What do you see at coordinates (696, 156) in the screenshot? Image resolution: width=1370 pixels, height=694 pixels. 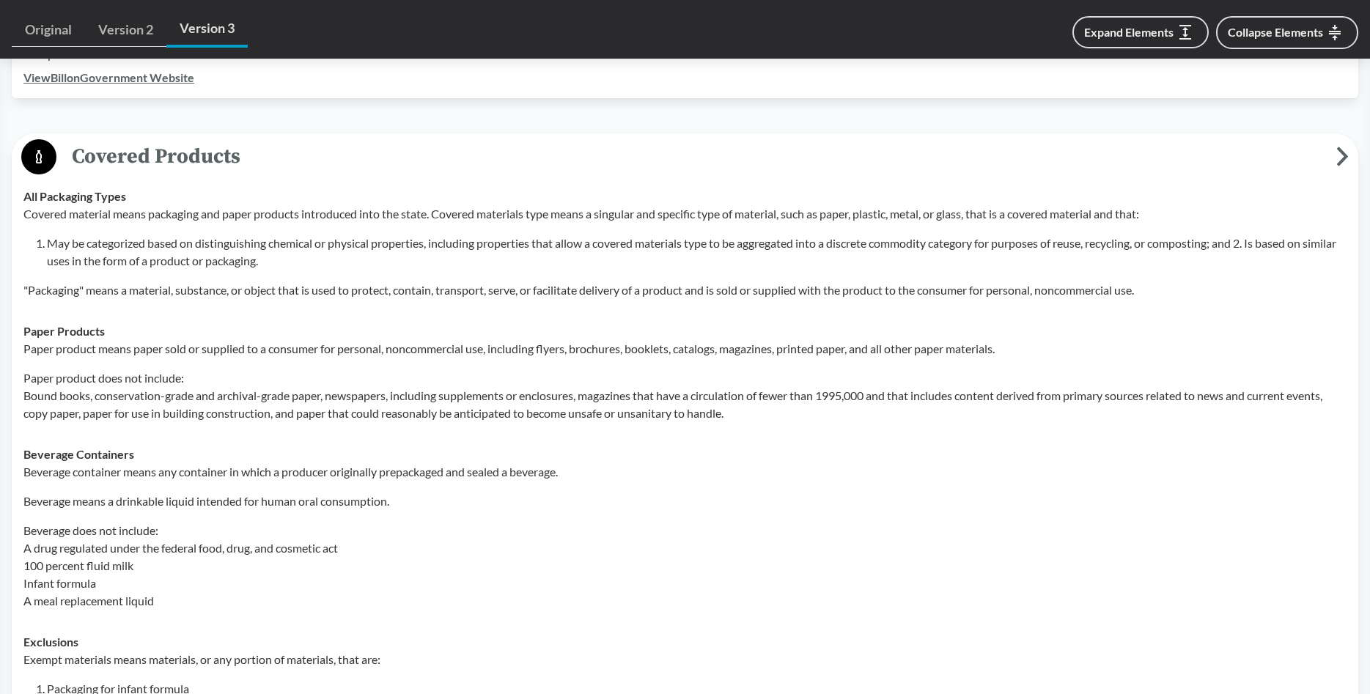 I see `span: Covered Products` at bounding box center [696, 156].